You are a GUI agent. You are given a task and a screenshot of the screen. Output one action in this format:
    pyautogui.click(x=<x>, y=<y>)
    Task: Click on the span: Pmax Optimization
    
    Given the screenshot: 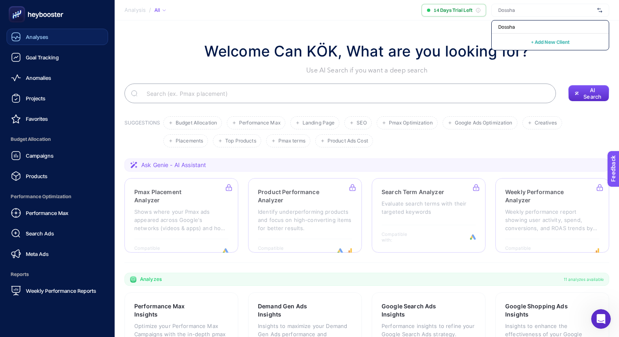 What is the action you would take?
    pyautogui.click(x=411, y=123)
    